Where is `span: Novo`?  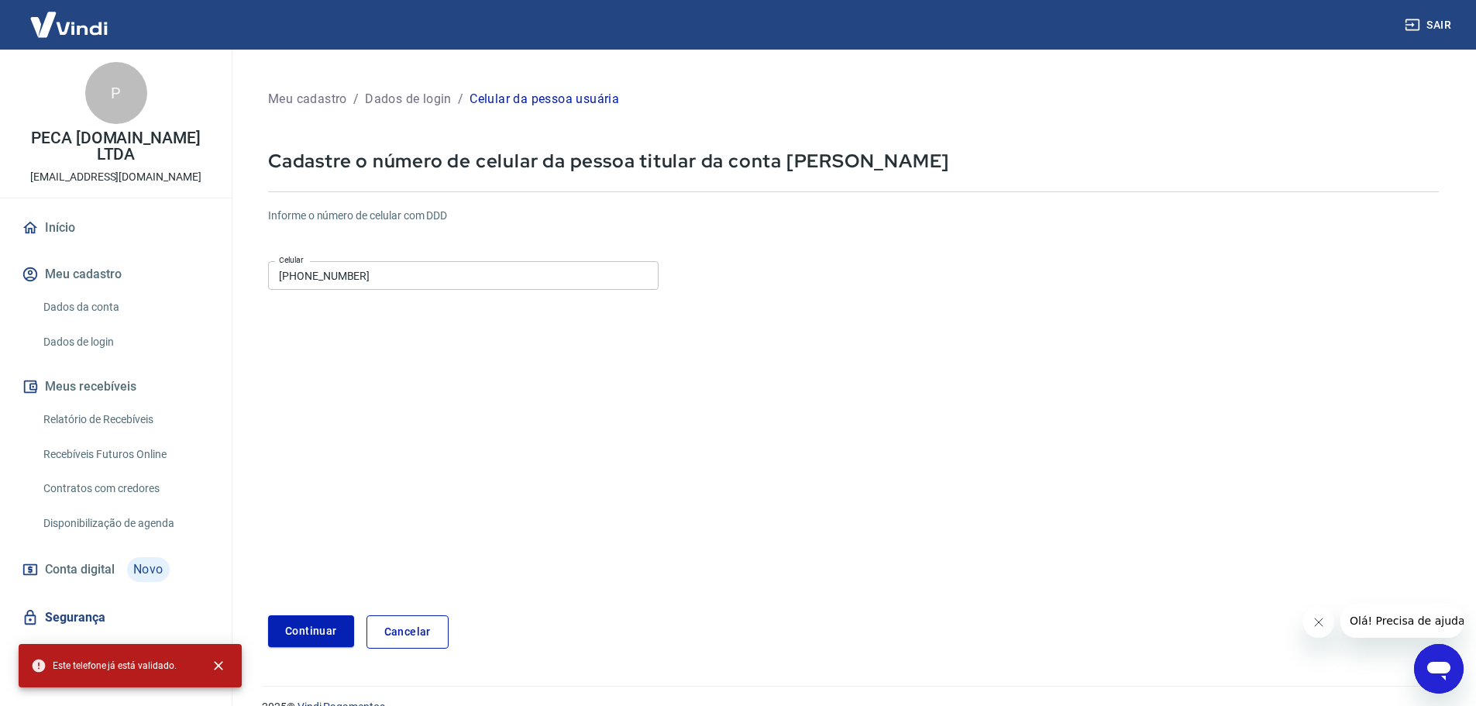 span: Novo is located at coordinates (148, 569).